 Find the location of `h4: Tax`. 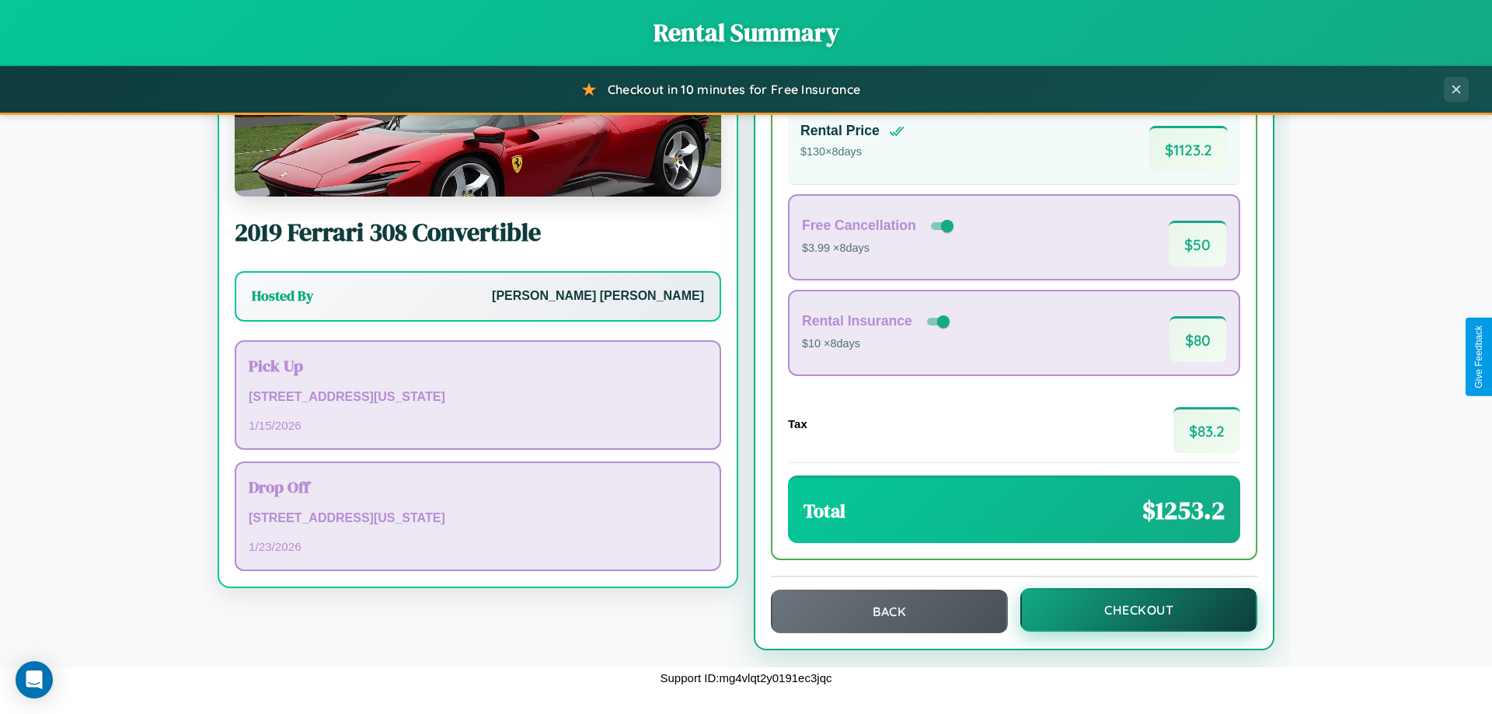

h4: Tax is located at coordinates (797, 423).